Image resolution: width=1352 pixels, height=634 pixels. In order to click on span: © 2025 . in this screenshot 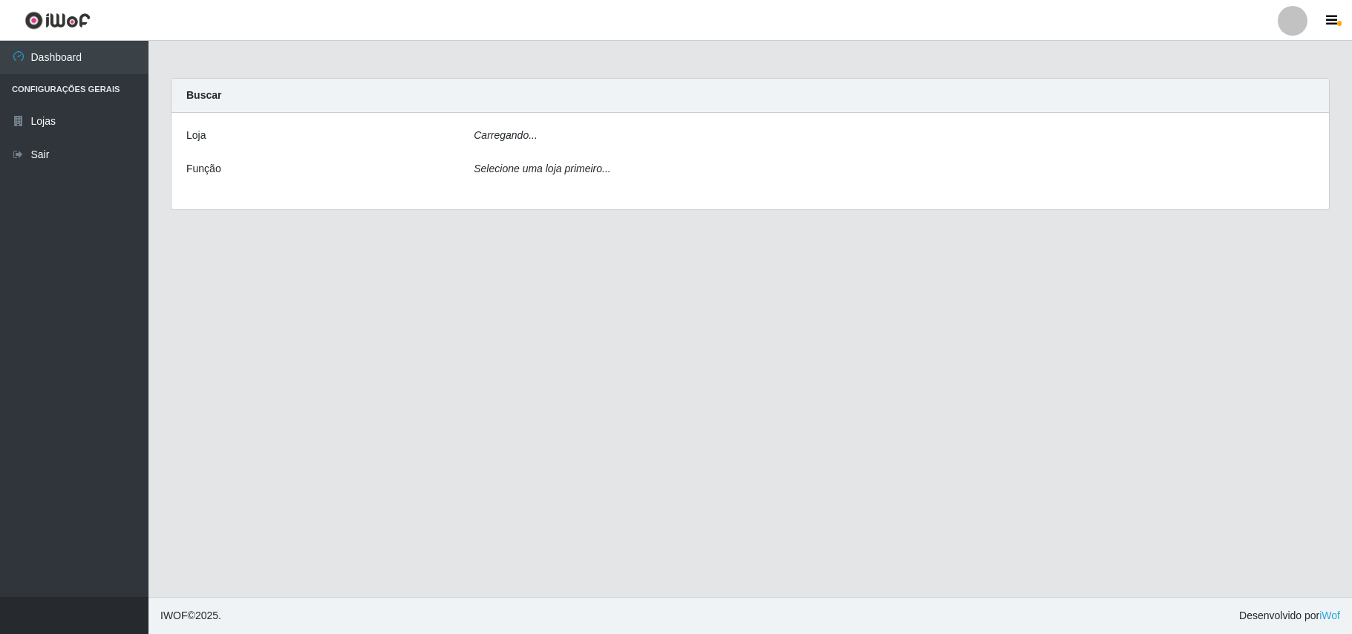, I will do `click(191, 616)`.